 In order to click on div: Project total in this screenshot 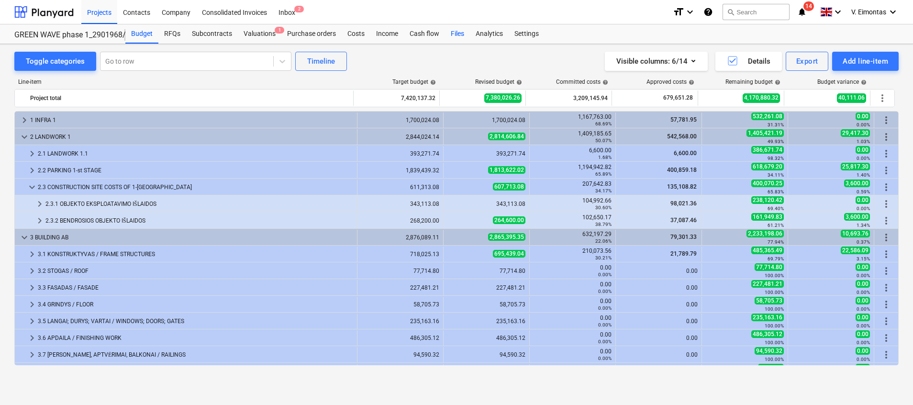, I will do `click(190, 98)`.